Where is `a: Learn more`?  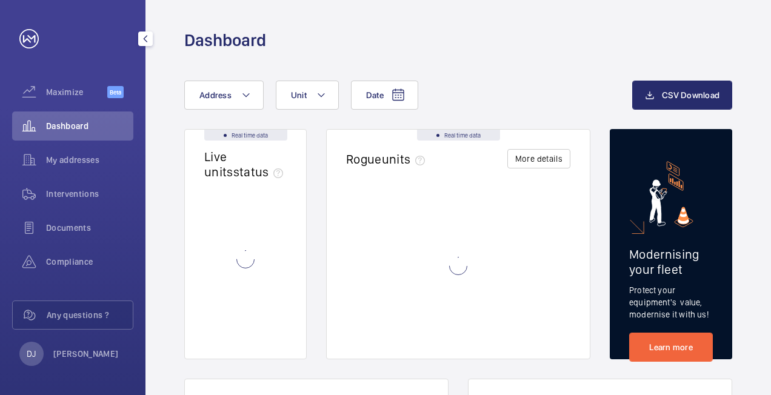
a: Learn more is located at coordinates (671, 347).